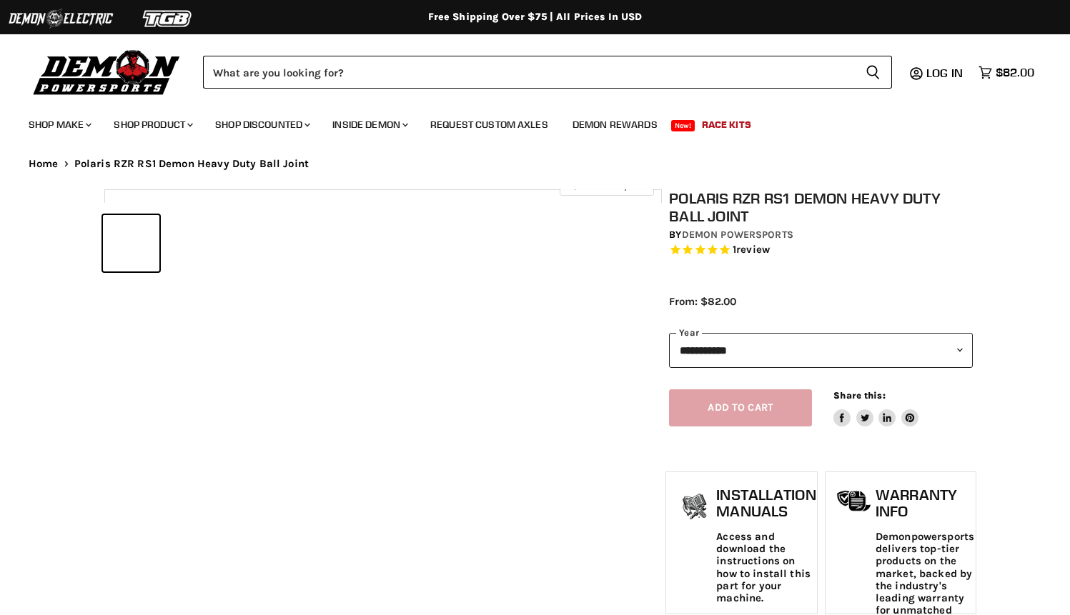 This screenshot has height=615, width=1070. Describe the element at coordinates (876, 408) in the screenshot. I see `aside: Share this:` at that location.